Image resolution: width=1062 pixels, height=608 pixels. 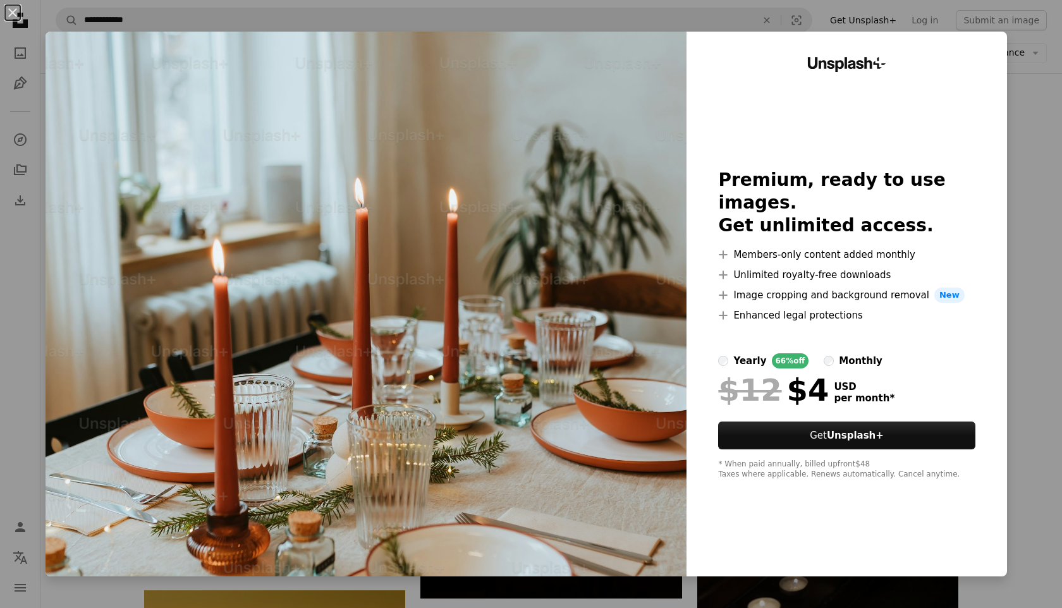 What do you see at coordinates (723, 361) in the screenshot?
I see `input: yearly66%off` at bounding box center [723, 361].